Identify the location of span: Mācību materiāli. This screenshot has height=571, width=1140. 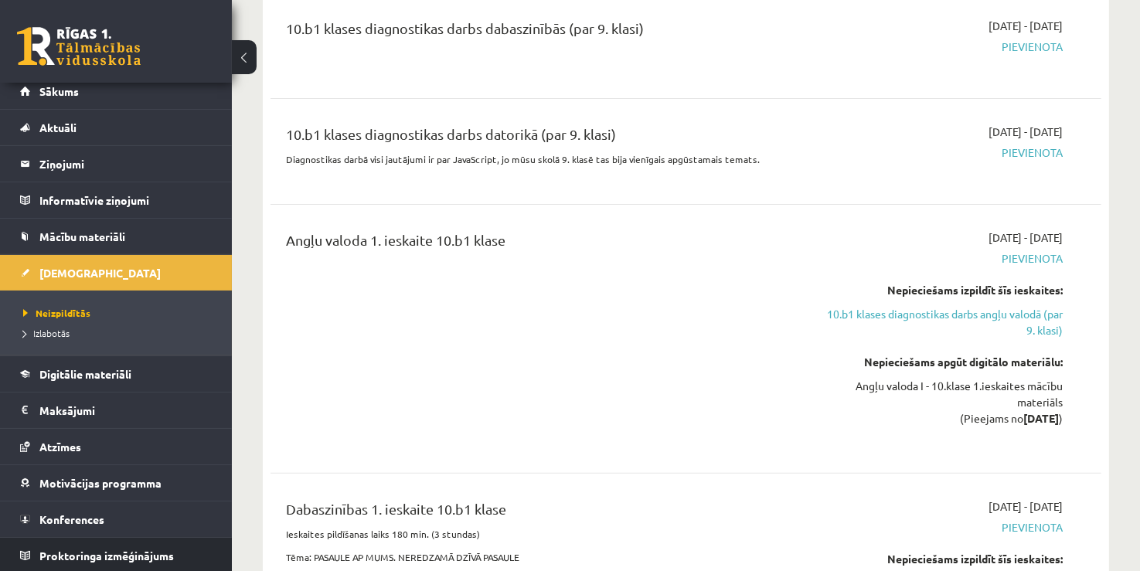
(82, 237).